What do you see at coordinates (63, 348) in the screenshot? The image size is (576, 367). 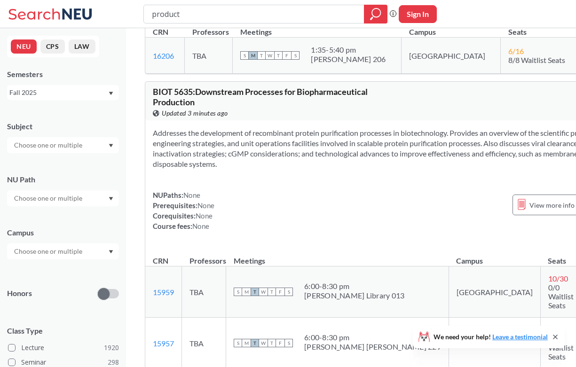 I see `label: Lecture` at bounding box center [63, 348].